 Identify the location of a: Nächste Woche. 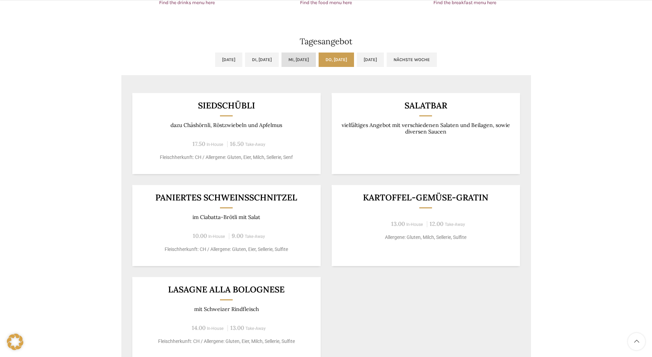
(412, 60).